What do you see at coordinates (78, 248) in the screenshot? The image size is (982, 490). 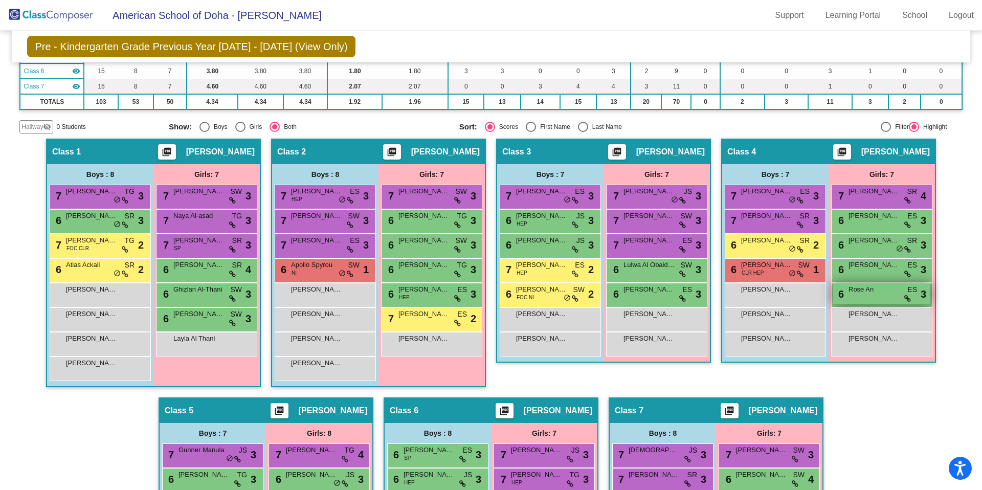 I see `span: FOC CLR` at bounding box center [78, 248].